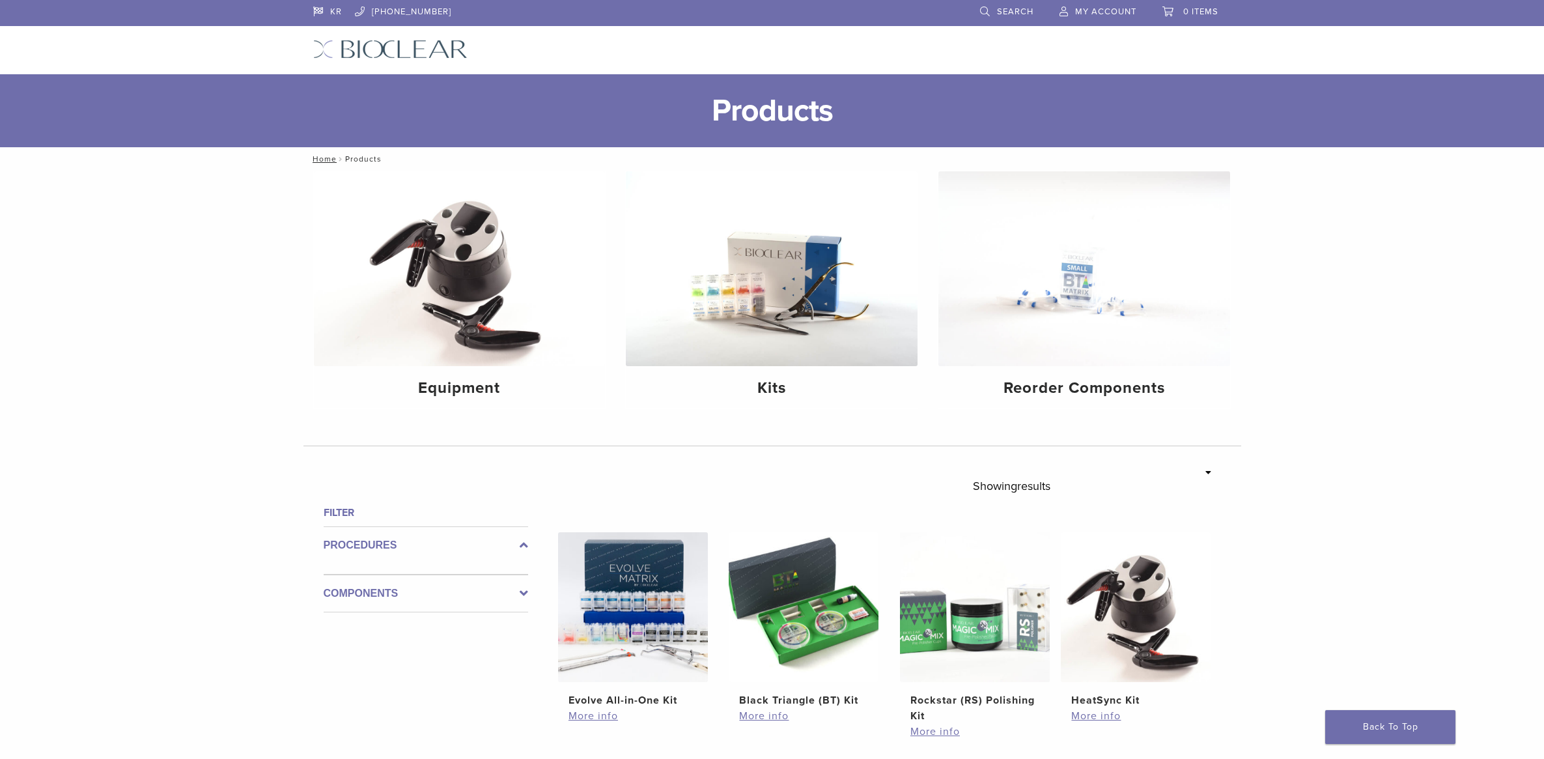 The image size is (1544, 759). Describe the element at coordinates (633, 607) in the screenshot. I see `img: Evolve All-in-One Kit` at that location.